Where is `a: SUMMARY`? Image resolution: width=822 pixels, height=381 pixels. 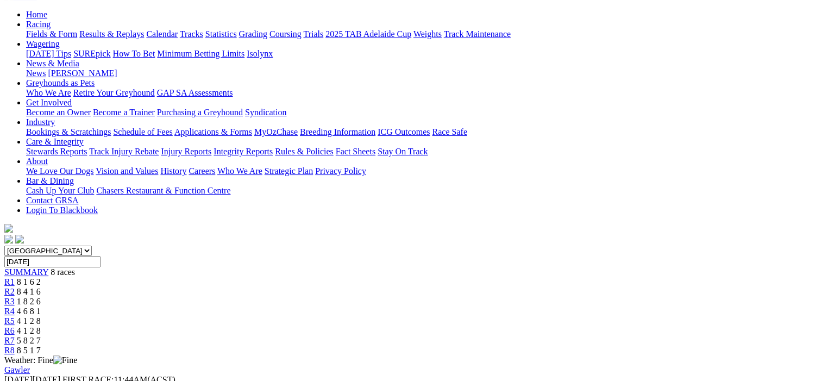
a: SUMMARY is located at coordinates (26, 272).